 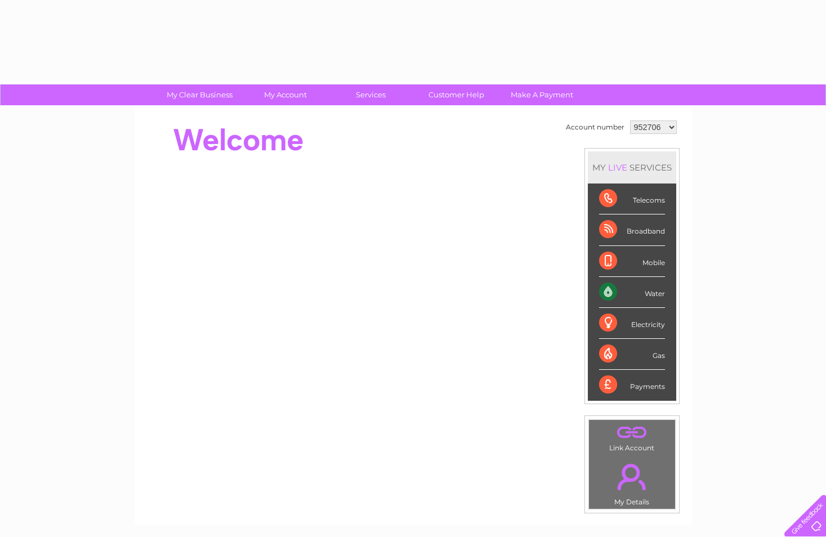 What do you see at coordinates (542, 95) in the screenshot?
I see `a: Make A Payment` at bounding box center [542, 95].